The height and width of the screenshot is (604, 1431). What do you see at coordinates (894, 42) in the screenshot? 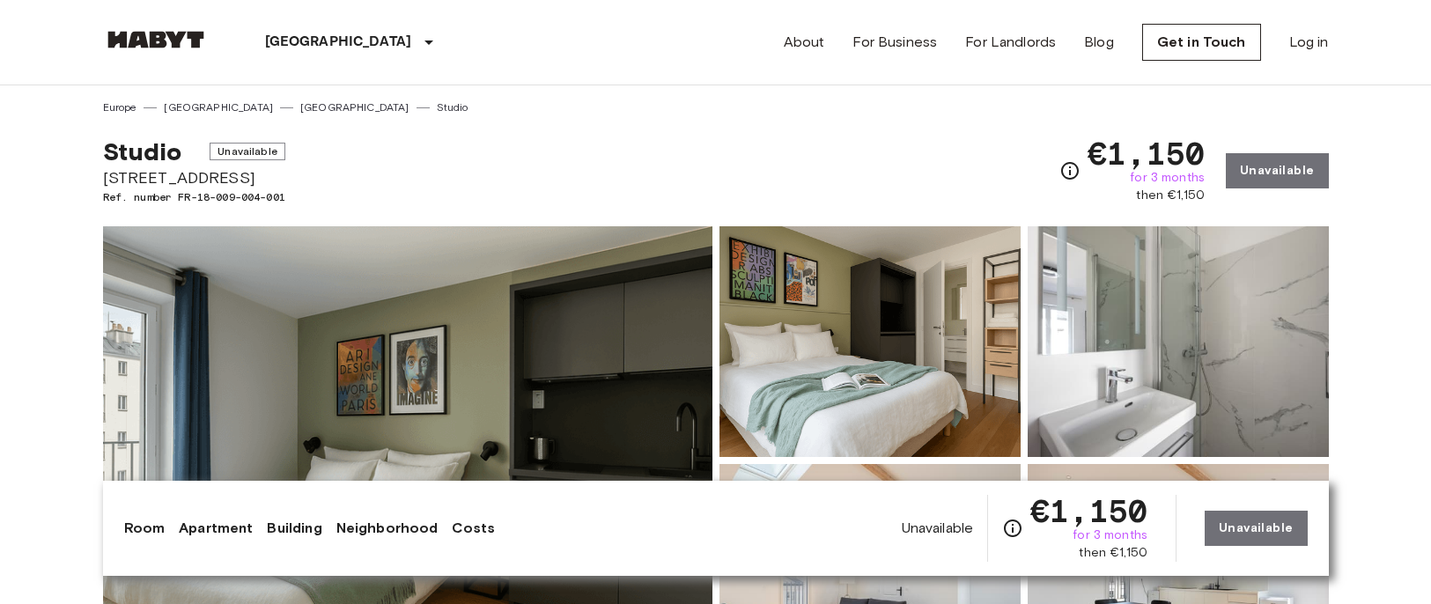
I see `a: For Business` at bounding box center [894, 42].